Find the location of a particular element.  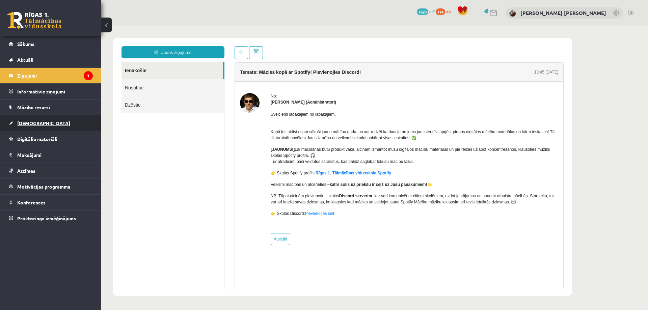

p: 👉 Skolas Discord: is located at coordinates (313, 188).